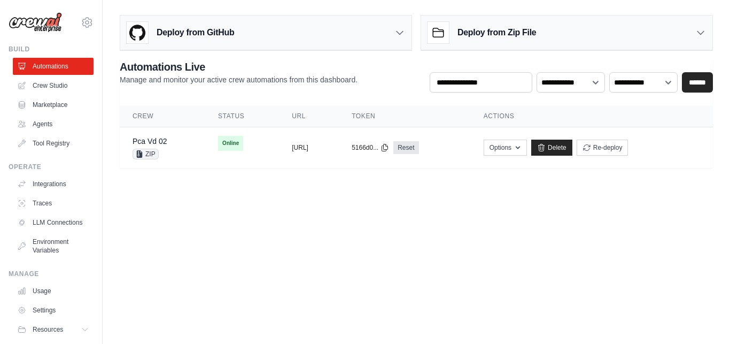 This screenshot has width=730, height=344. What do you see at coordinates (405, 116) in the screenshot?
I see `th: Token` at bounding box center [405, 116].